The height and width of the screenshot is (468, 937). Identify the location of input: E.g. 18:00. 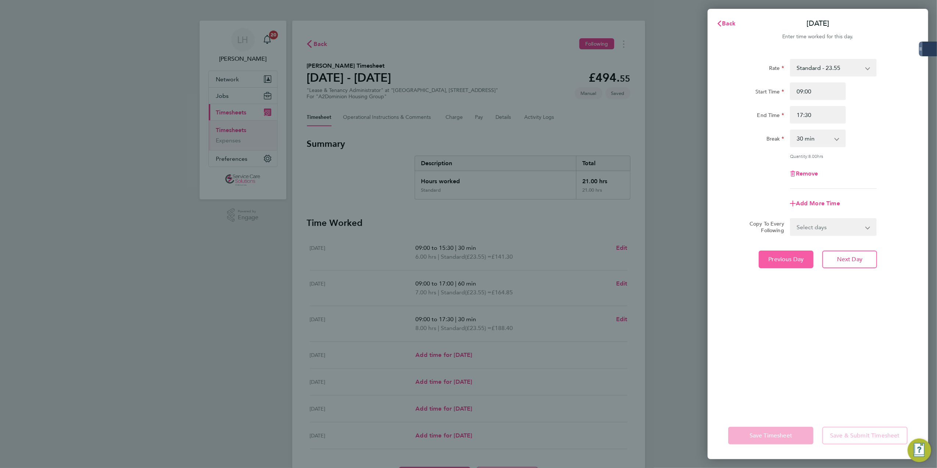
(818, 115).